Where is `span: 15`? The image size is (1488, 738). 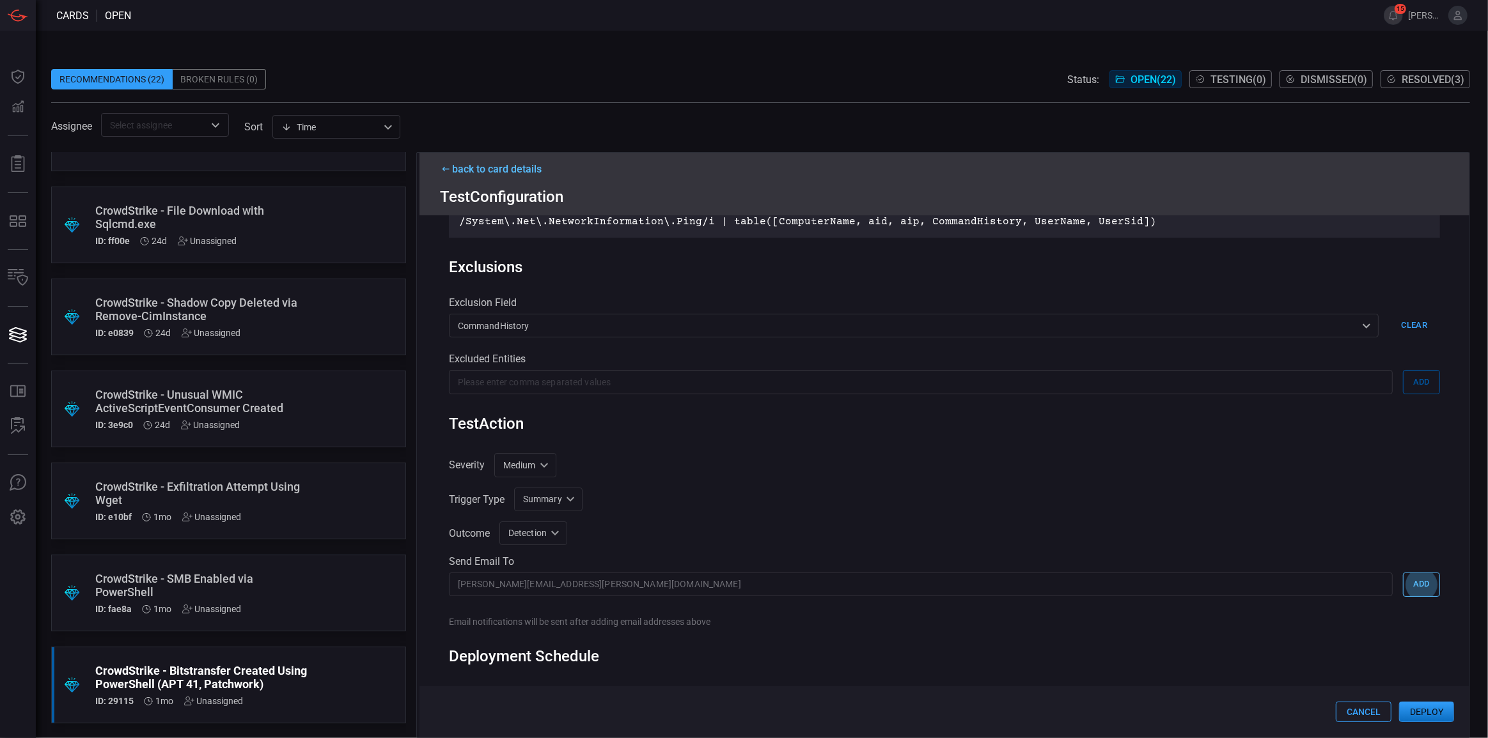 span: 15 is located at coordinates (1400, 9).